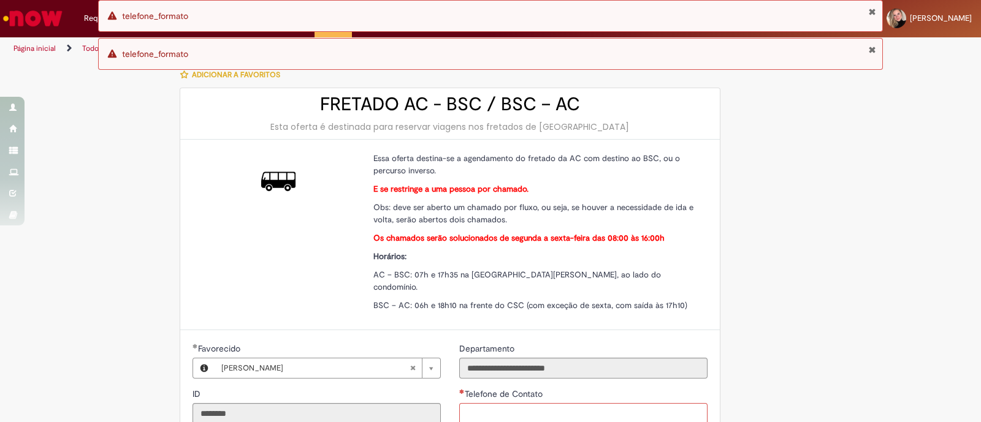 This screenshot has height=422, width=981. What do you see at coordinates (115, 48) in the screenshot?
I see `a: Todos os Catálogos` at bounding box center [115, 48].